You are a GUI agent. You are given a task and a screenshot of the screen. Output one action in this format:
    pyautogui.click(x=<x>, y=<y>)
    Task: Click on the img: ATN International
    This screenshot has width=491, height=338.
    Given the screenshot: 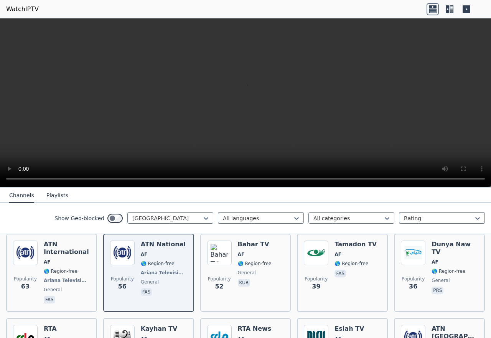 What is the action you would take?
    pyautogui.click(x=25, y=253)
    